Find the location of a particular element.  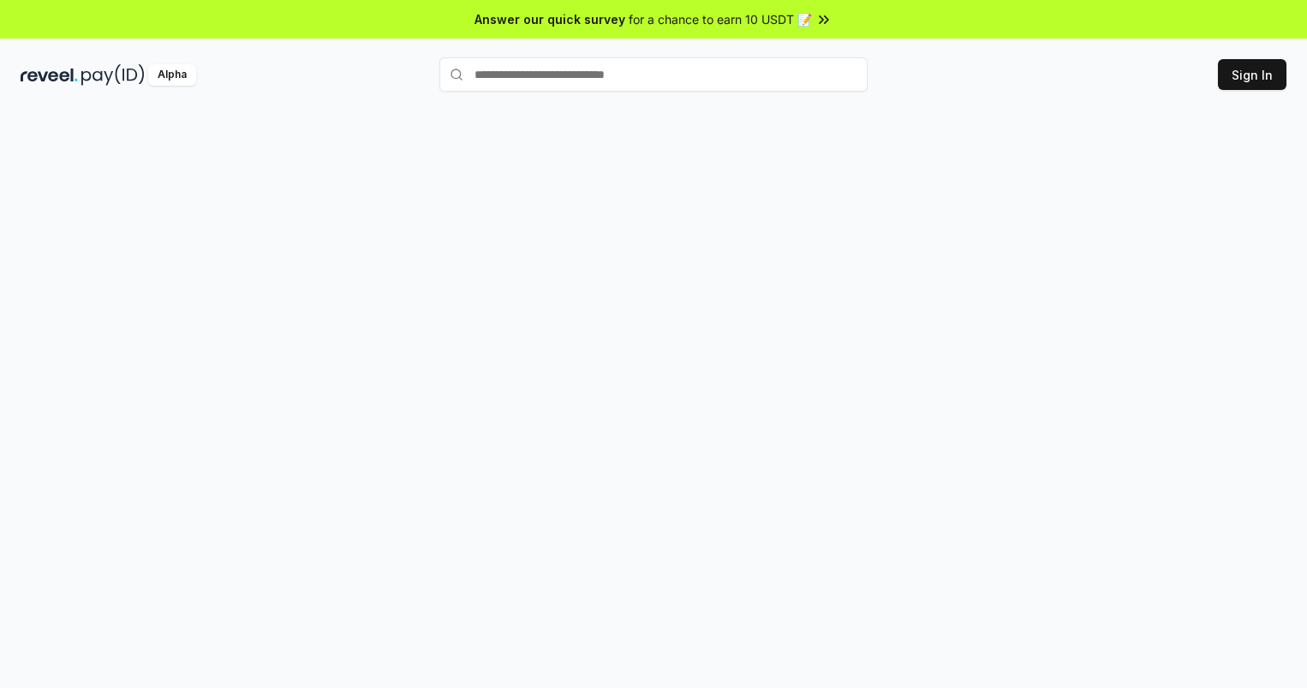

button: Sign In is located at coordinates (1252, 75).